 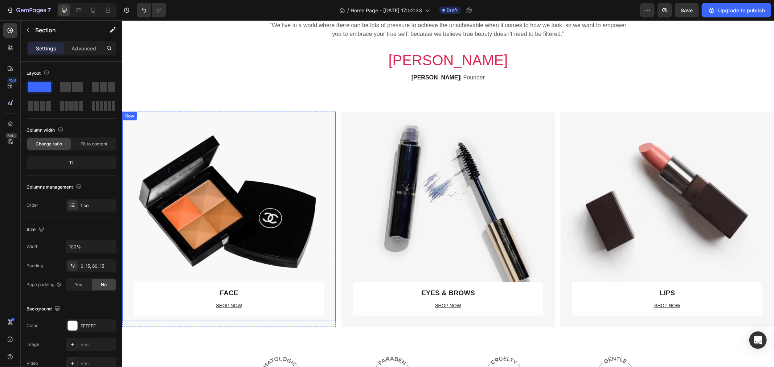 What do you see at coordinates (78, 285) in the screenshot?
I see `span: Yes` at bounding box center [78, 285].